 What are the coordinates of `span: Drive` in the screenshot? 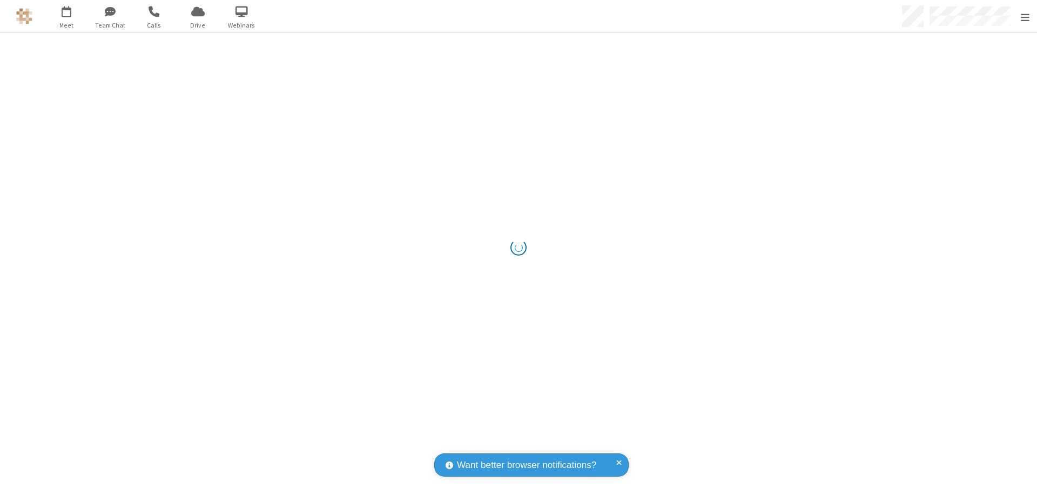 It's located at (198, 25).